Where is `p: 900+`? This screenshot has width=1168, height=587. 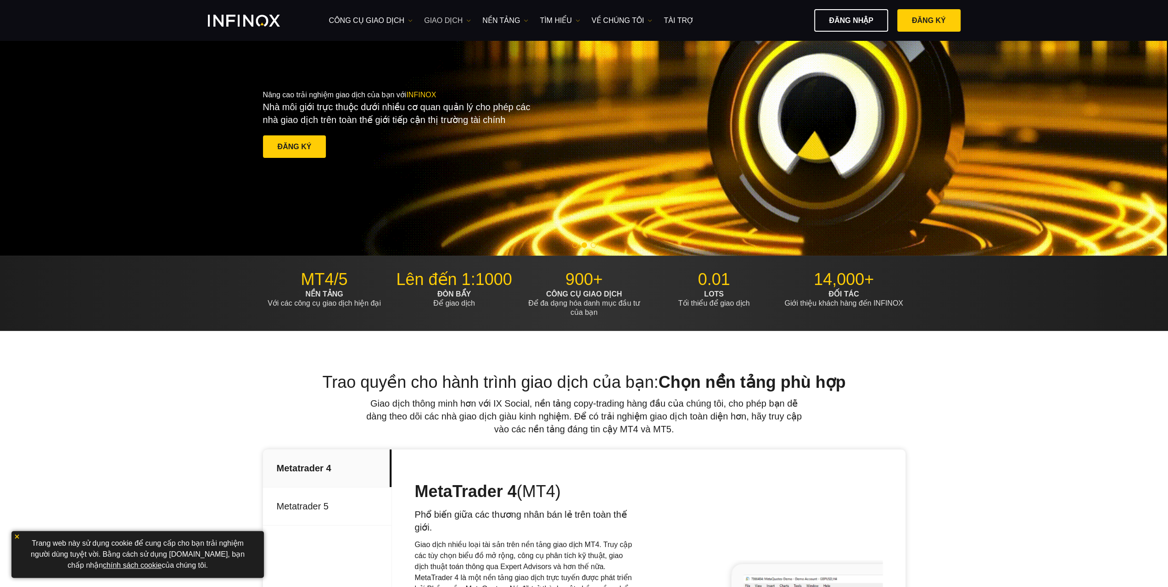
p: 900+ is located at coordinates (584, 279).